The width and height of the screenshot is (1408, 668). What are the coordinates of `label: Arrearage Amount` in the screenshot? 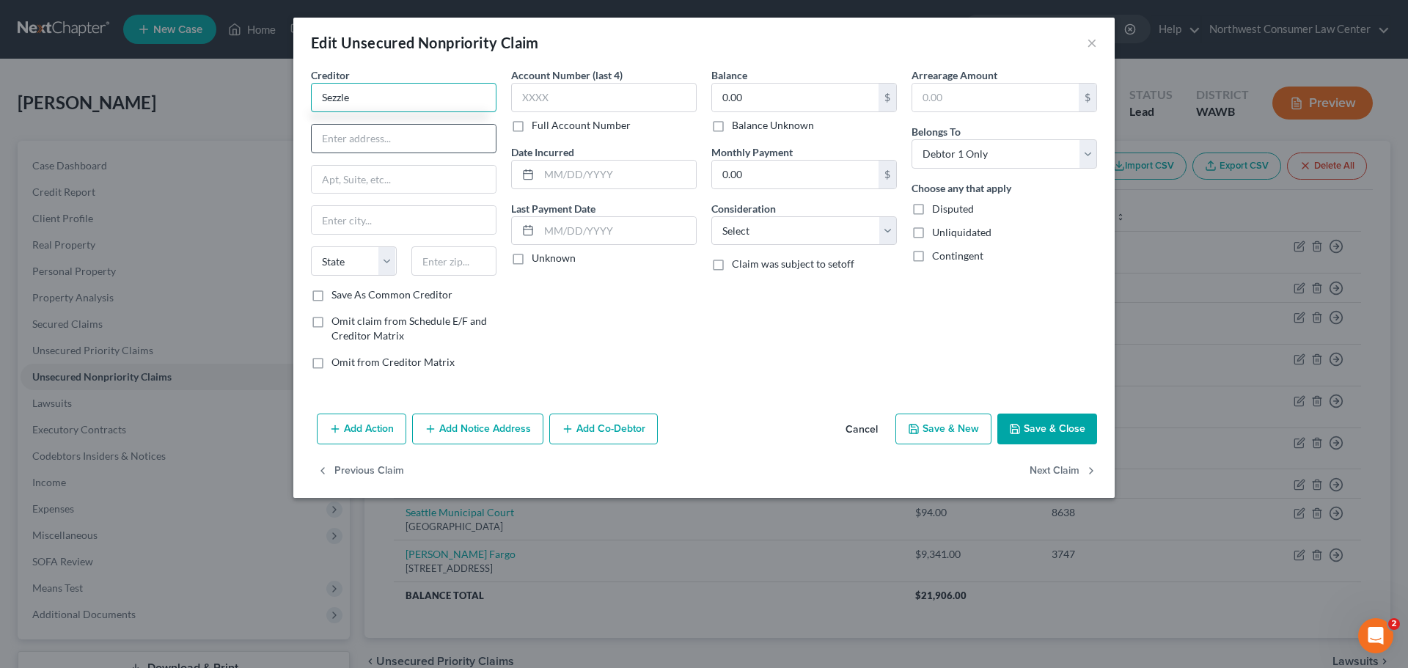 It's located at (954, 75).